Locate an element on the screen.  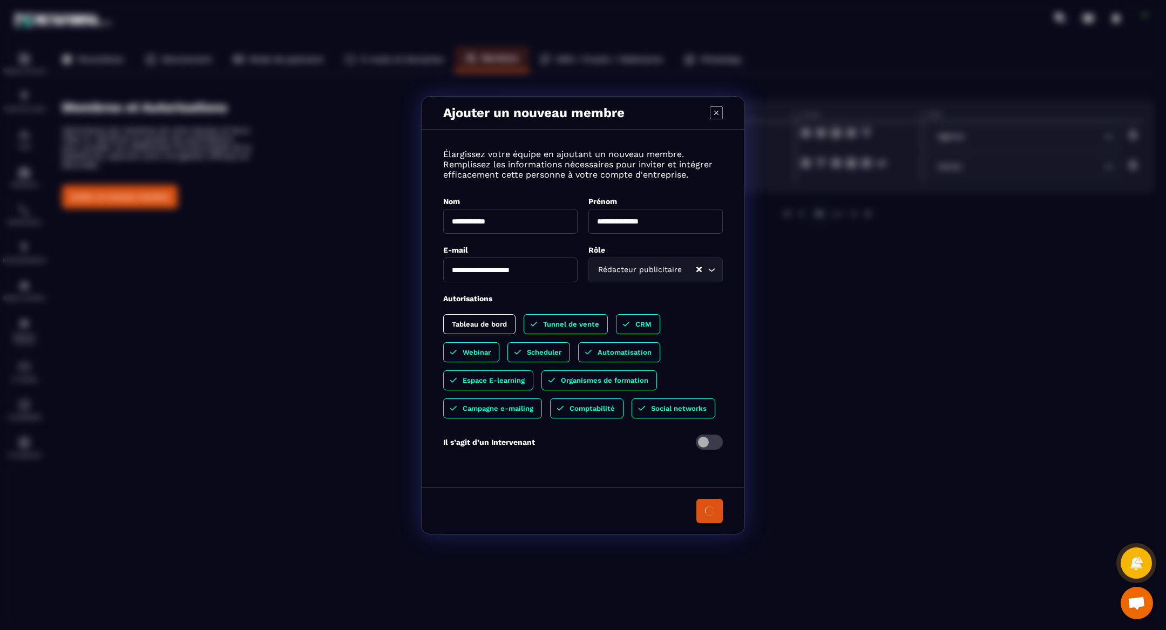
p: Il s’agit d’un Intervenant is located at coordinates (489, 442).